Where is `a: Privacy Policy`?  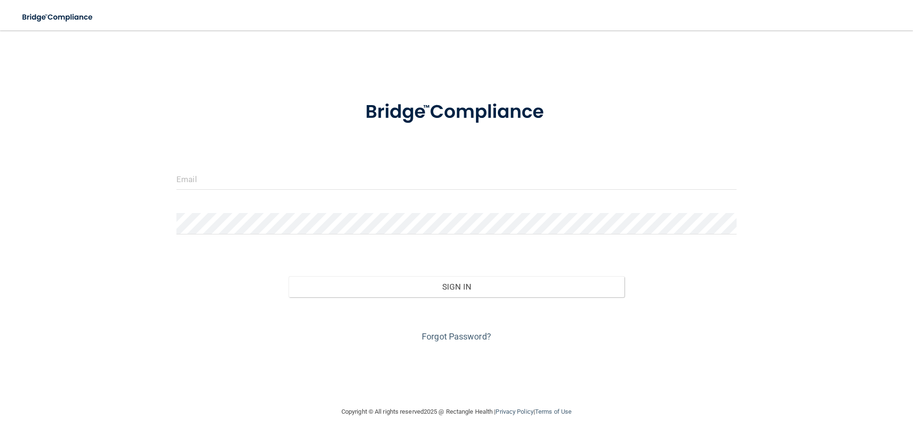 a: Privacy Policy is located at coordinates (514, 411).